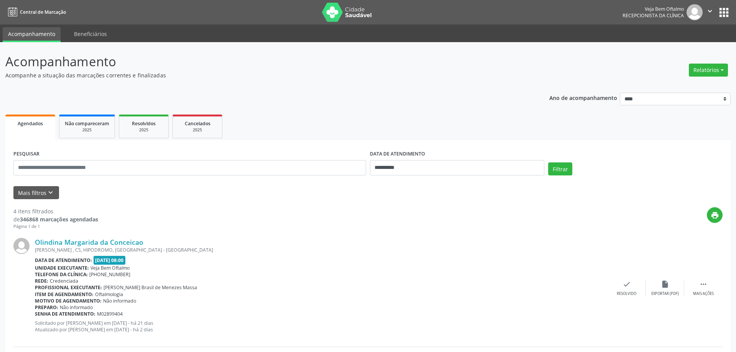 The height and width of the screenshot is (352, 736). Describe the element at coordinates (41, 281) in the screenshot. I see `b: Rede:` at that location.